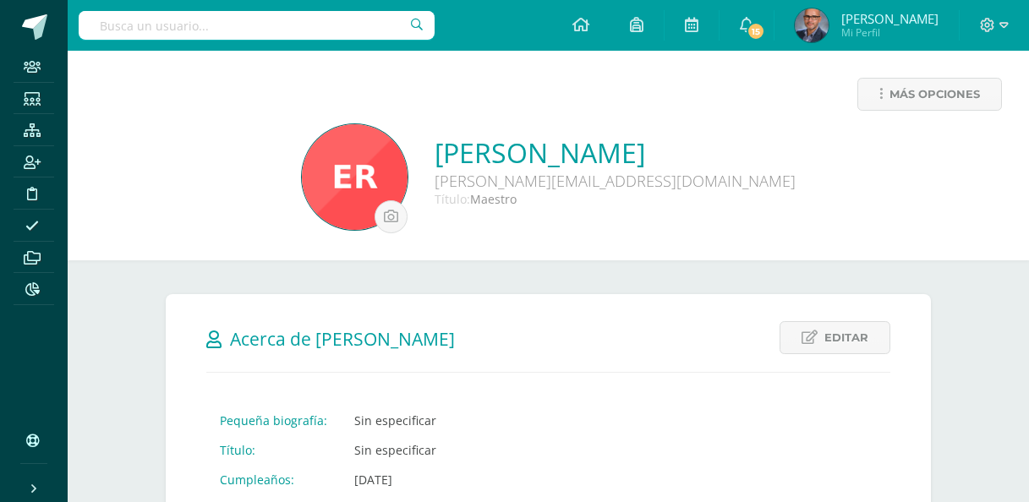 The image size is (1029, 502). What do you see at coordinates (273, 420) in the screenshot?
I see `td: Pequeña biografía:` at bounding box center [273, 420].